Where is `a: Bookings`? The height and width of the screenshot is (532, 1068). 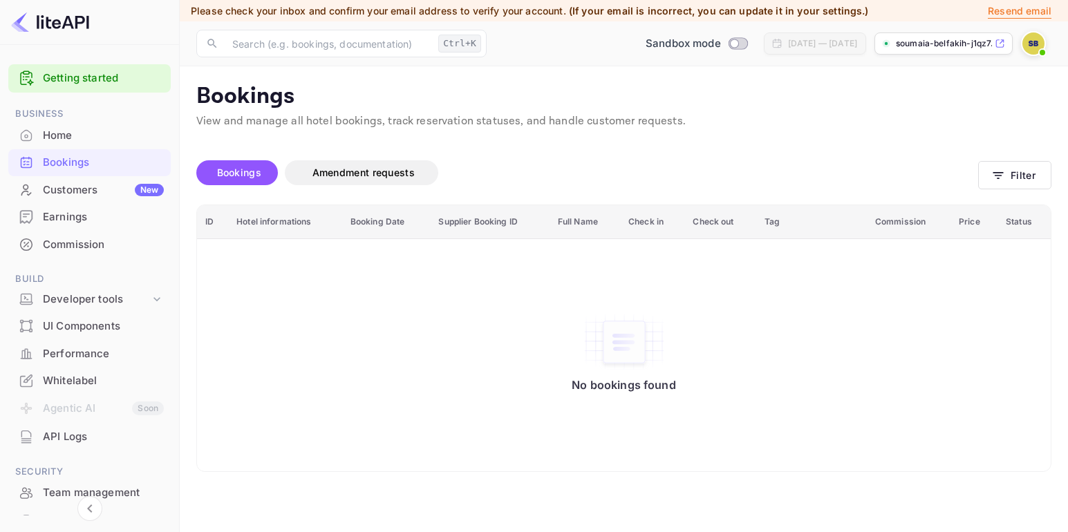 a: Bookings is located at coordinates (89, 162).